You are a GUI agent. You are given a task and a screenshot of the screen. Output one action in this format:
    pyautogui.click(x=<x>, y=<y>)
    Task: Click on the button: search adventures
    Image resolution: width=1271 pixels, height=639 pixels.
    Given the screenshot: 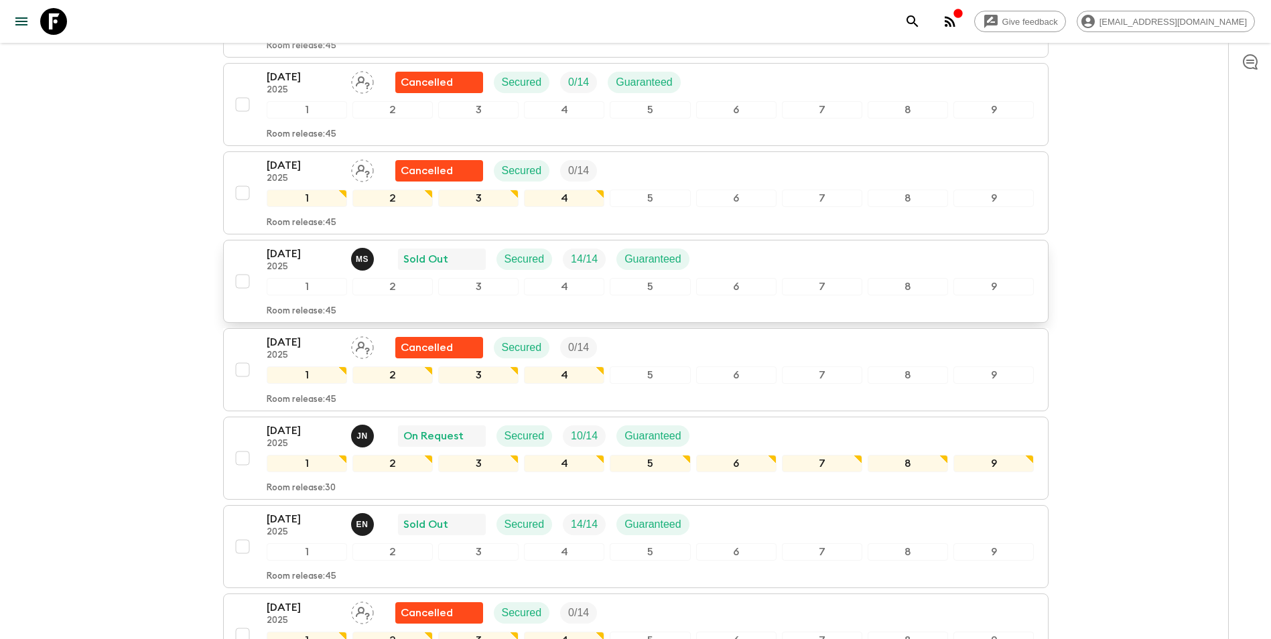 What is the action you would take?
    pyautogui.click(x=912, y=21)
    